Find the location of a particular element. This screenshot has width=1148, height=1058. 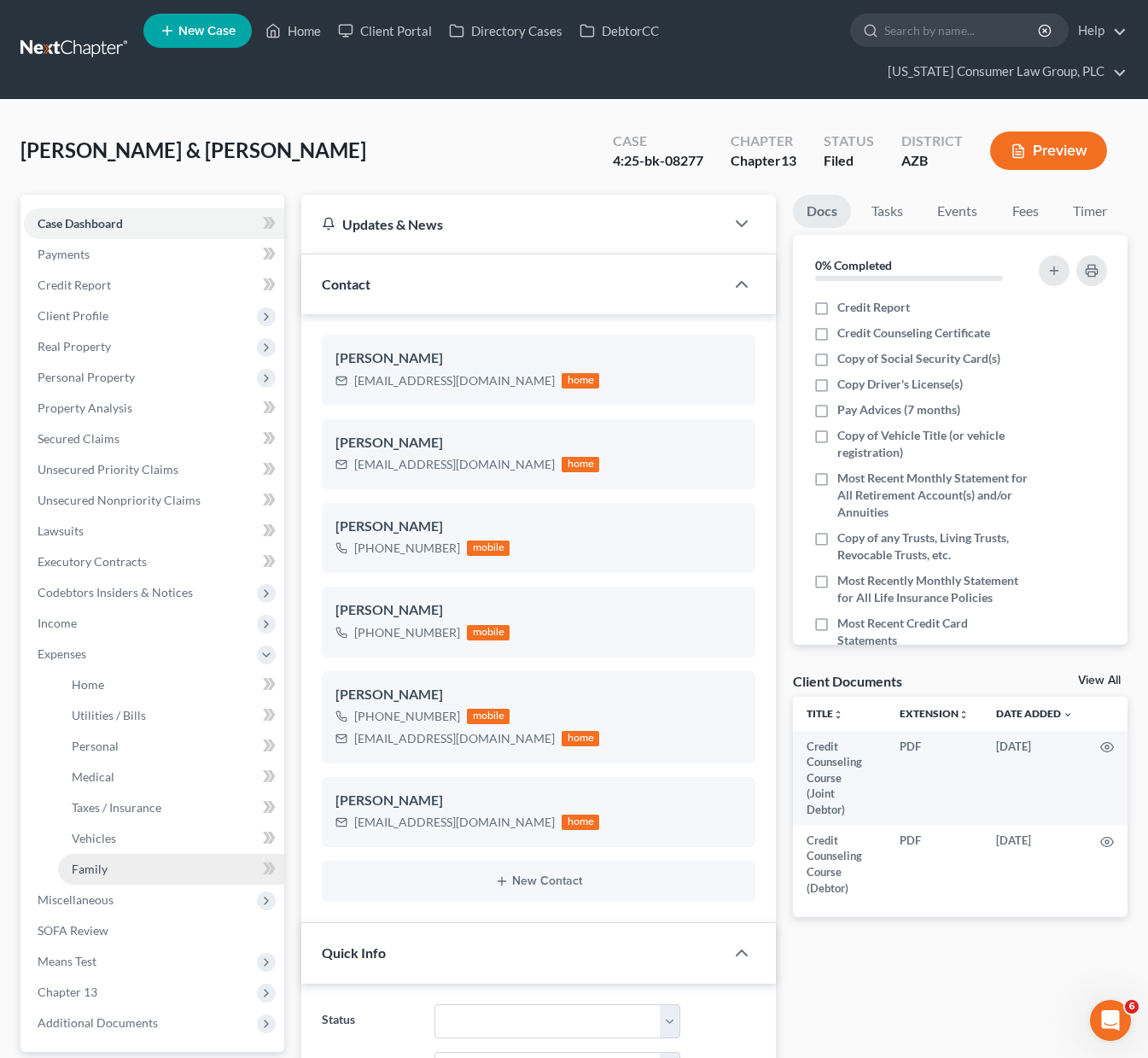

span: Copy of Vehicle Title (or vehicle registration) is located at coordinates (933, 444).